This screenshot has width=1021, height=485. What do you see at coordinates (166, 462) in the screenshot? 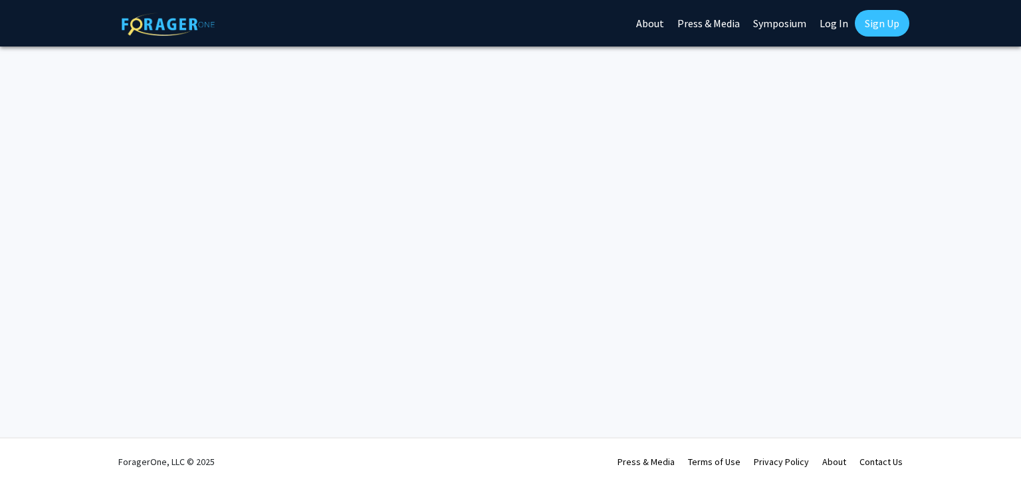
I see `div: ForagerOne, LLC © 2025` at bounding box center [166, 462].